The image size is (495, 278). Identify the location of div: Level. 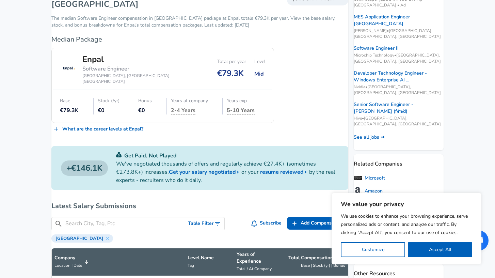
(260, 62).